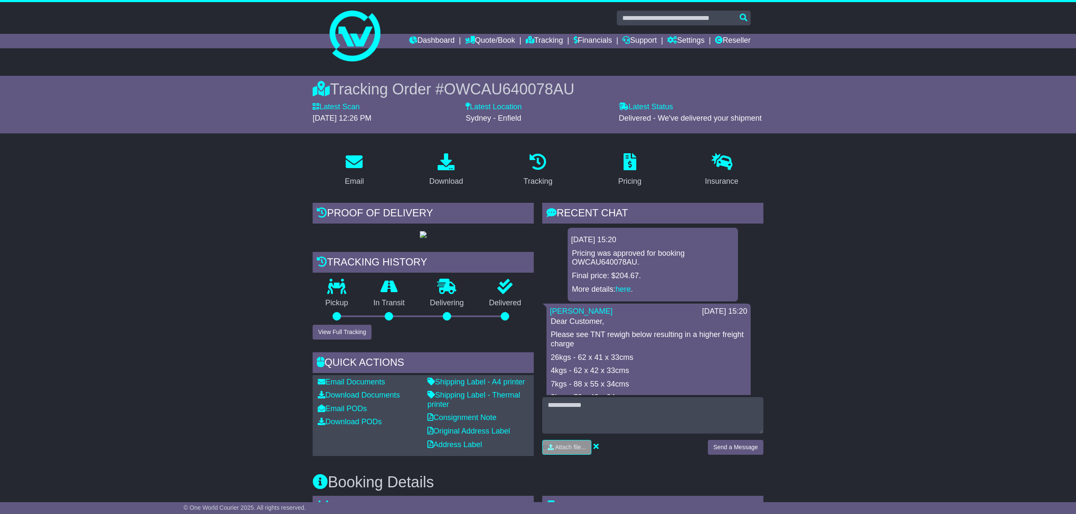  Describe the element at coordinates (473, 400) in the screenshot. I see `a: Shipping Label - Thermal printer` at that location.